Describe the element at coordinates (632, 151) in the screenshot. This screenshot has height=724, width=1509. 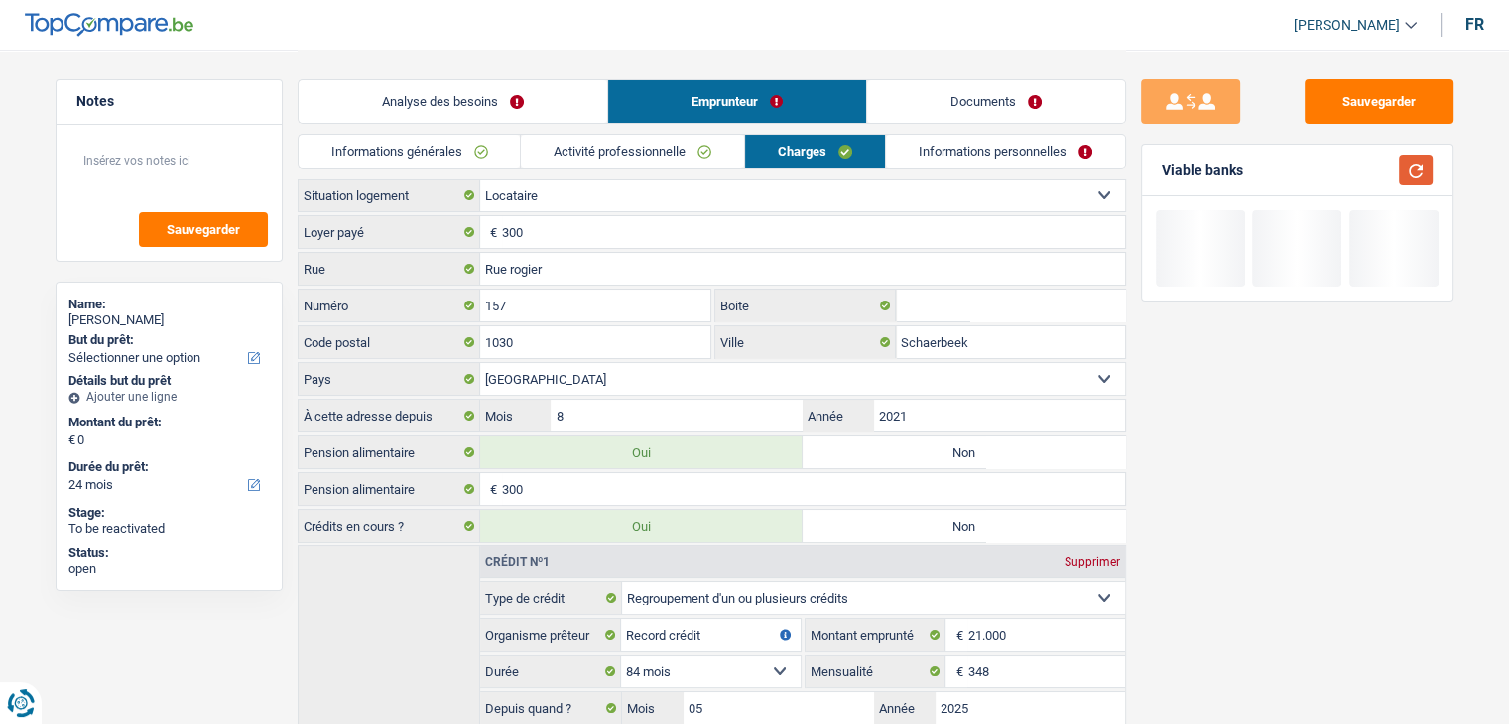
I see `a: Activité professionnelle` at that location.